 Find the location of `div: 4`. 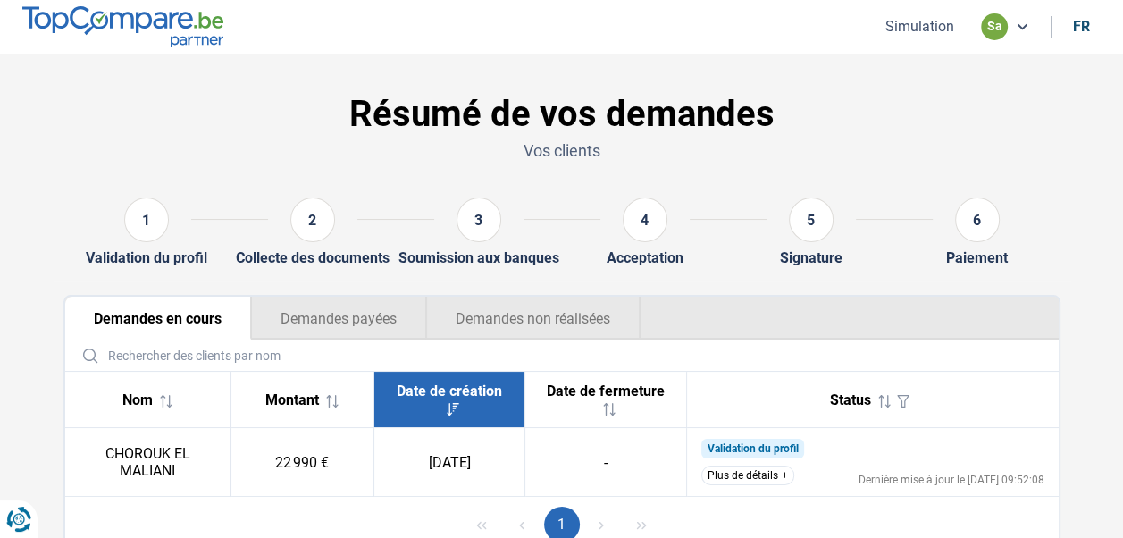

div: 4 is located at coordinates (645, 220).